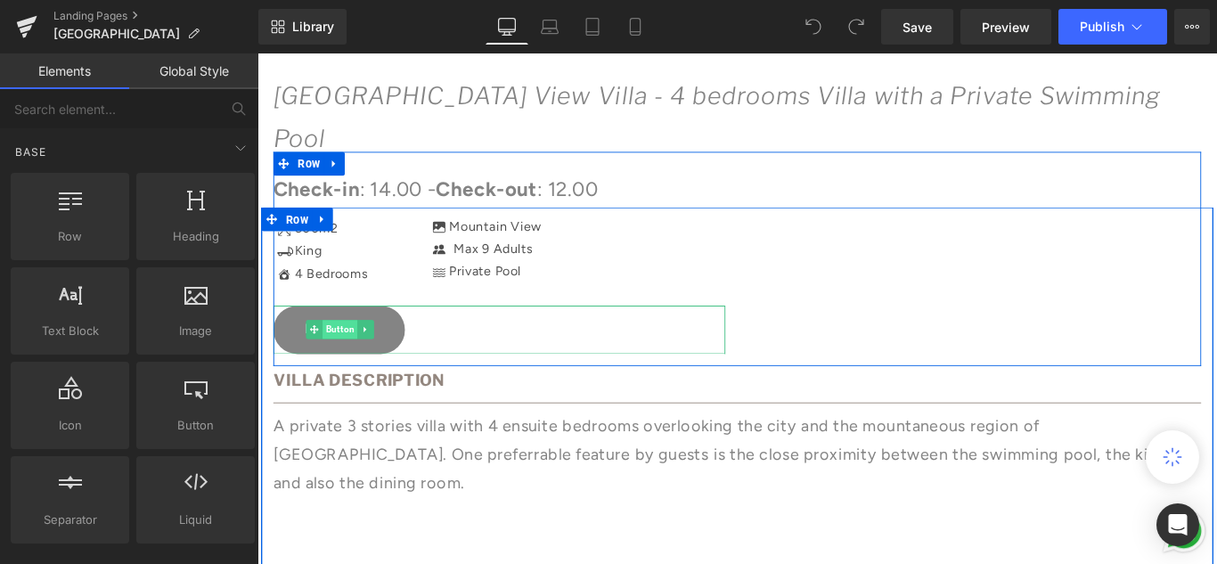  What do you see at coordinates (195, 236) in the screenshot?
I see `span: Heading` at bounding box center [195, 236].